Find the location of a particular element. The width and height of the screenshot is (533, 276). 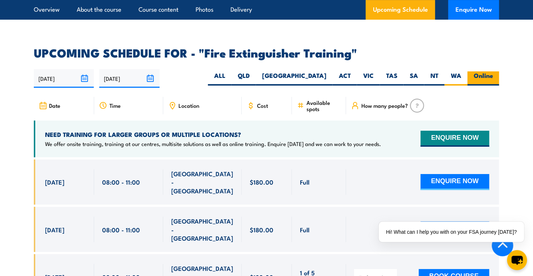

input: To date is located at coordinates (129, 78).